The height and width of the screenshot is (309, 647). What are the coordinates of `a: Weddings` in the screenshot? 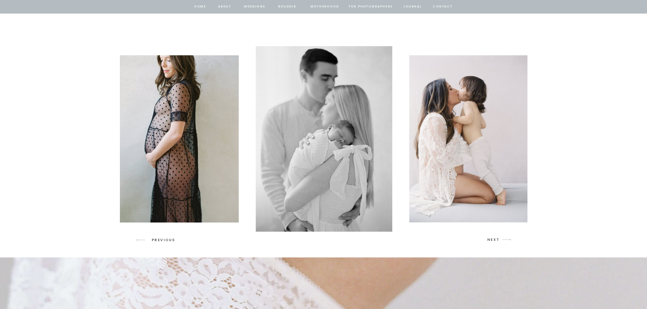 It's located at (255, 7).